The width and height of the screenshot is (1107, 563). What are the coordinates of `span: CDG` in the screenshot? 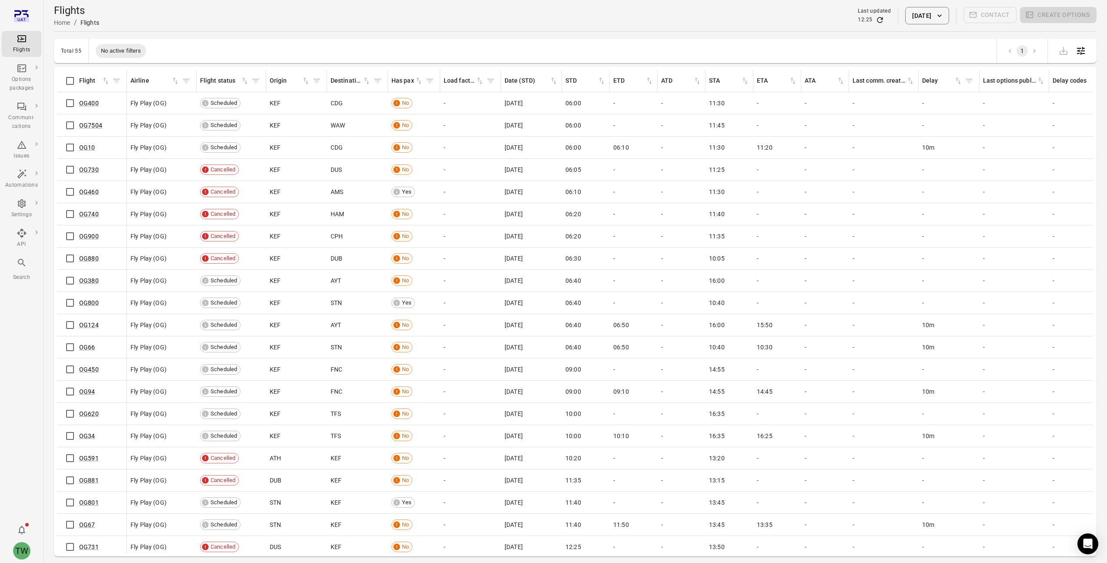 It's located at (337, 103).